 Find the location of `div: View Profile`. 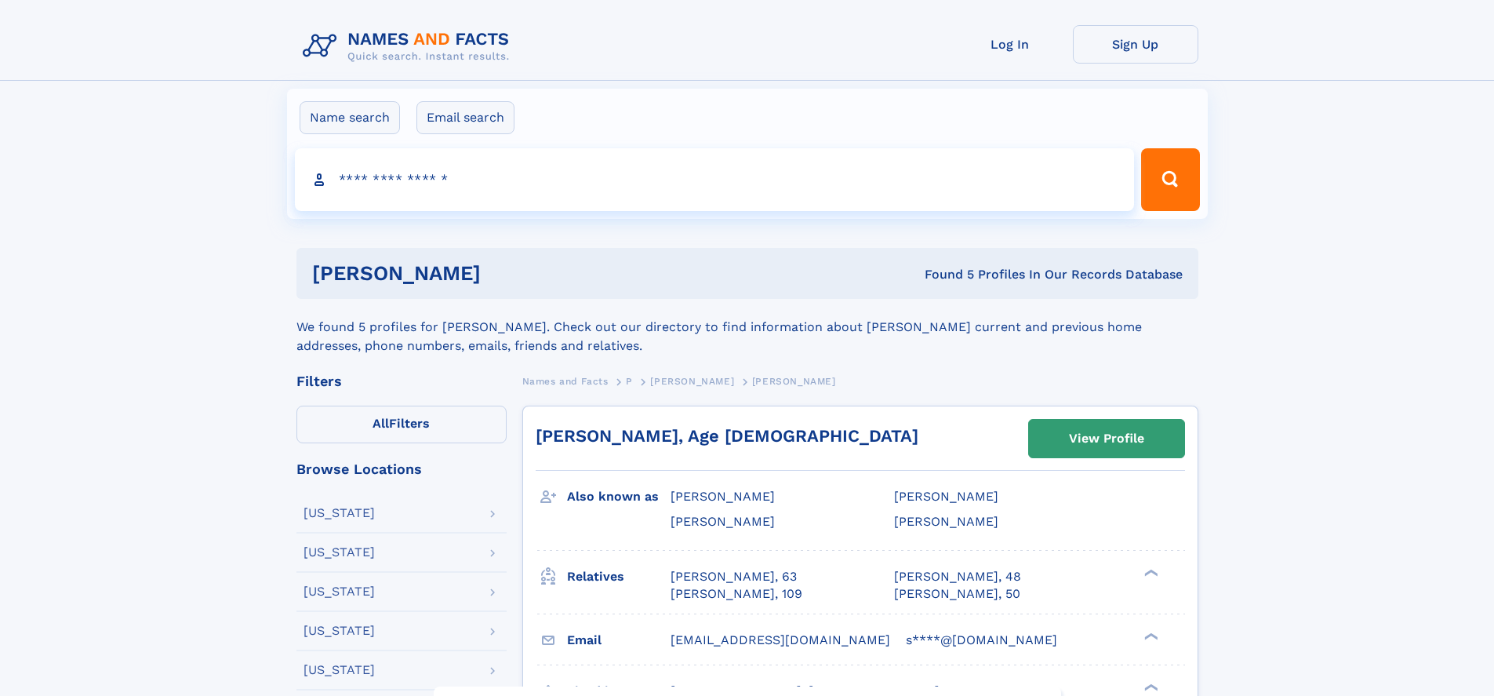

div: View Profile is located at coordinates (1106, 438).